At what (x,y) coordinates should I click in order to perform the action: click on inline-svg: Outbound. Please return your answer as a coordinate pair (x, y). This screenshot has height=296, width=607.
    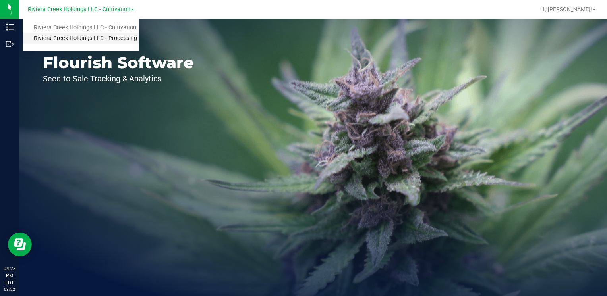
    Looking at the image, I should click on (10, 44).